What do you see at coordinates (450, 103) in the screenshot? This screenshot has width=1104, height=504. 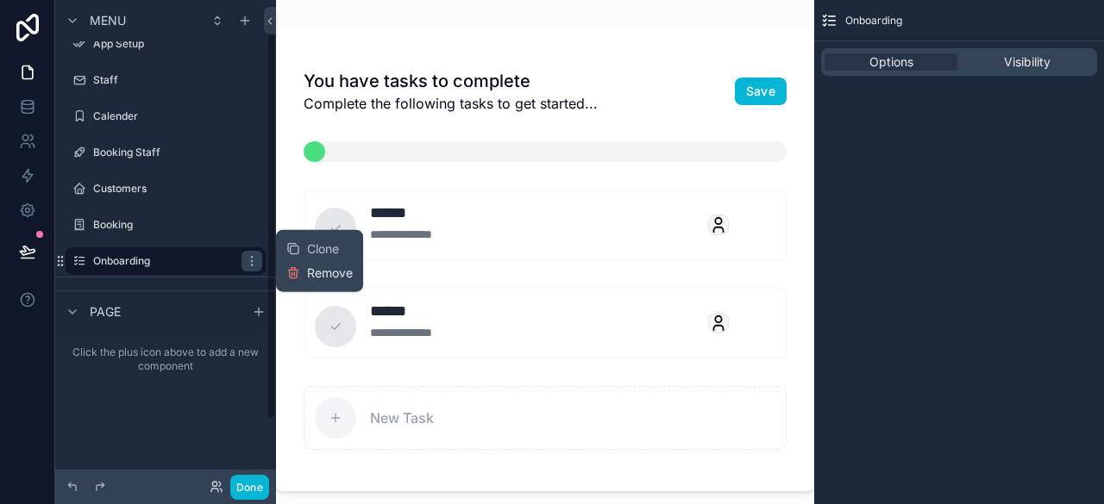 I see `span: Complete the following tasks to get started...` at bounding box center [450, 103].